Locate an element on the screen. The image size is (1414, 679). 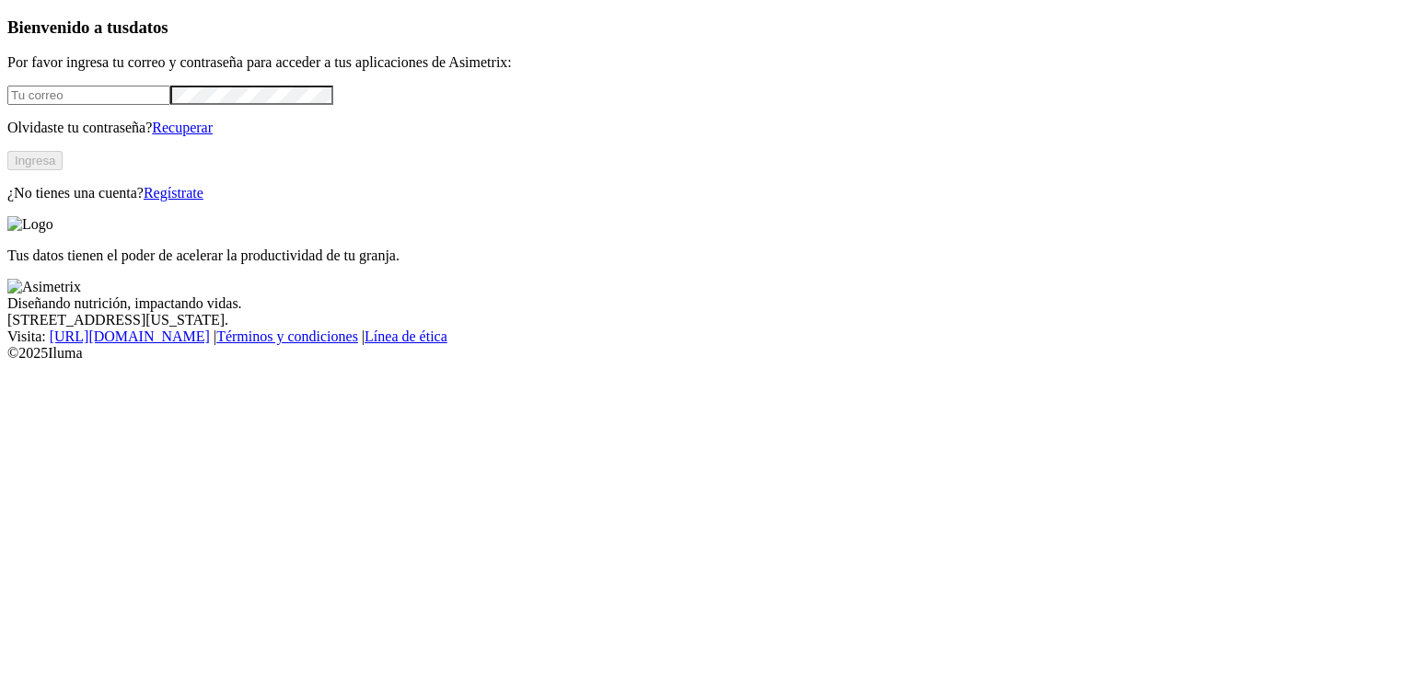
h3: Bienvenido a tus is located at coordinates (707, 28).